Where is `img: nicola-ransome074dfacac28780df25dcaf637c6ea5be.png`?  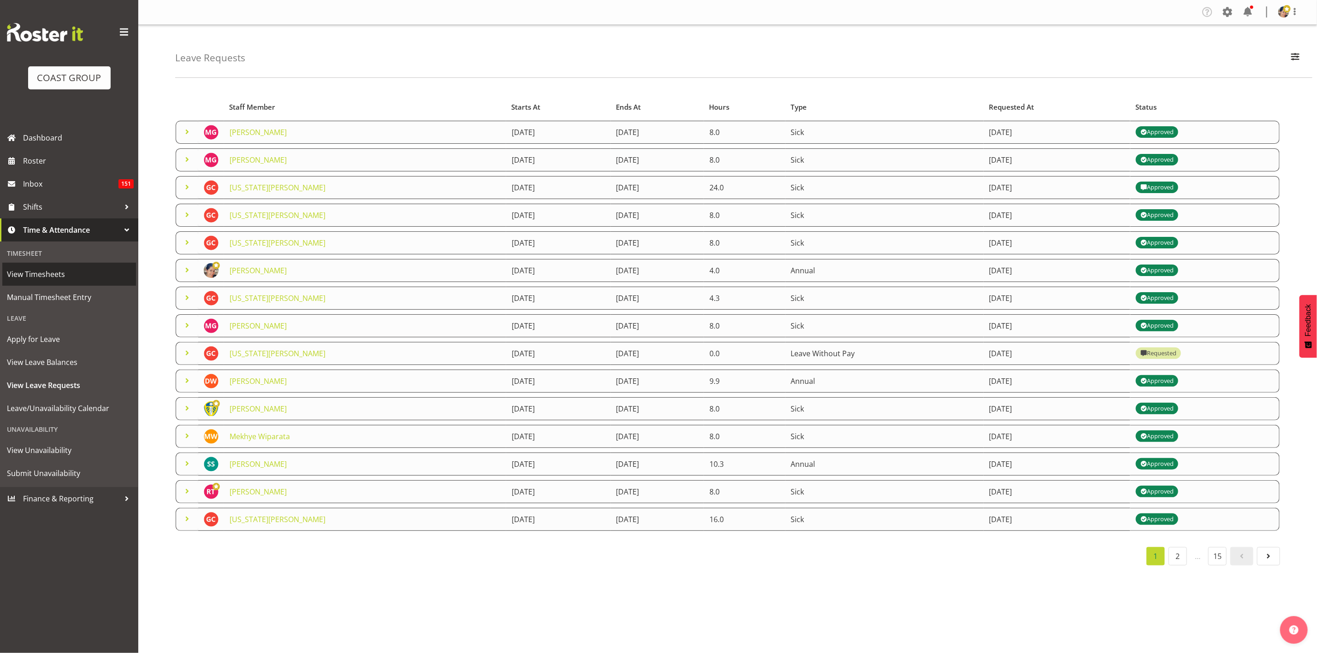 img: nicola-ransome074dfacac28780df25dcaf637c6ea5be.png is located at coordinates (1284, 12).